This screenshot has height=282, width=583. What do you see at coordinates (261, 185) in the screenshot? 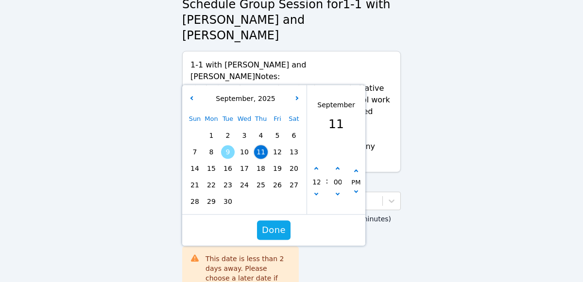
I see `span: 25` at bounding box center [261, 185].